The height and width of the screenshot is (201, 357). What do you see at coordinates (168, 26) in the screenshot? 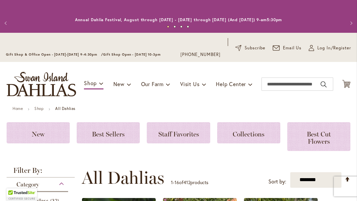
I see `button: 1 of 4` at bounding box center [168, 26].